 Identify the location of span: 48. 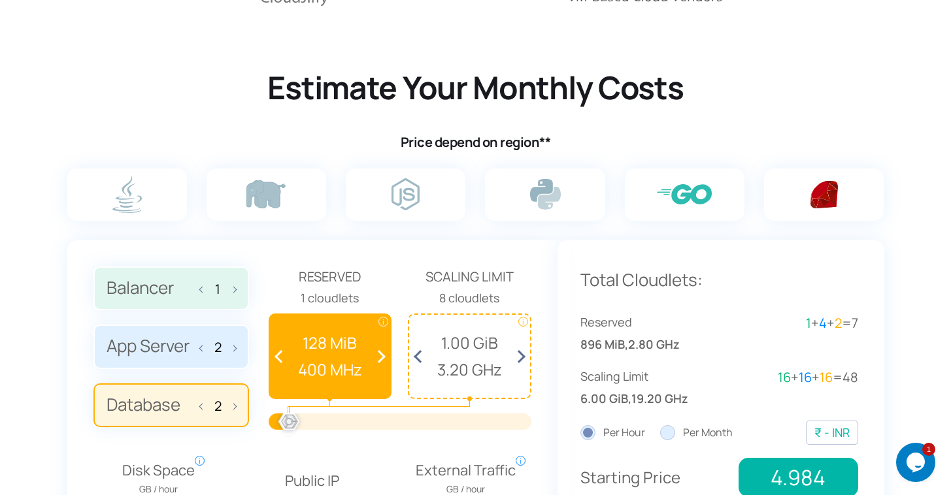
(850, 377).